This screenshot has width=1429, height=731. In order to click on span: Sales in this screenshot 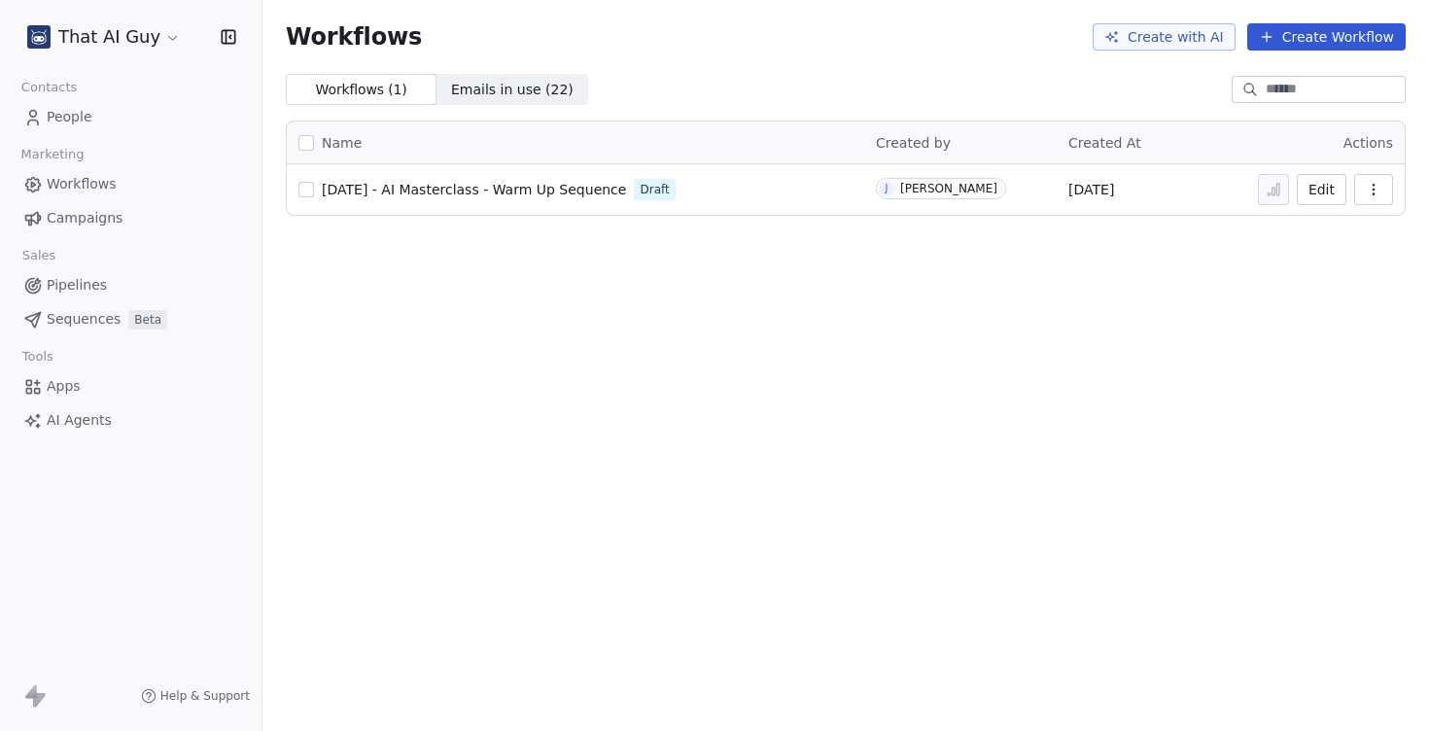, I will do `click(39, 256)`.